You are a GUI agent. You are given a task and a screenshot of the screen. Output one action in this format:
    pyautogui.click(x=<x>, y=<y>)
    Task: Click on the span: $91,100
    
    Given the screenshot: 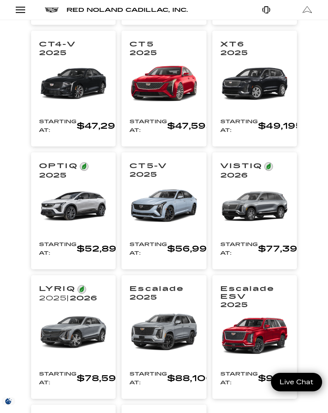 What is the action you would take?
    pyautogui.click(x=280, y=378)
    